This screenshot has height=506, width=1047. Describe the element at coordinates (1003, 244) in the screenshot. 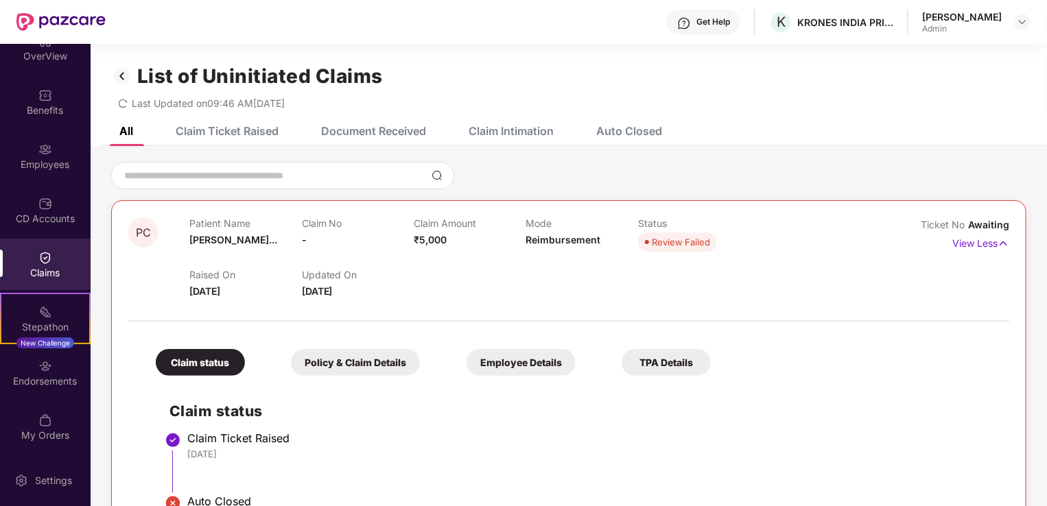

I see `img: svg+xml;base64,PHN2ZyB4bWxucz0iaHR0cDovL3d3dy53My5vcmcvMjAwMC9zdmciIHdpZHRoPSIxNyIgaGVpZ2h0PSIxNy...` at that location.